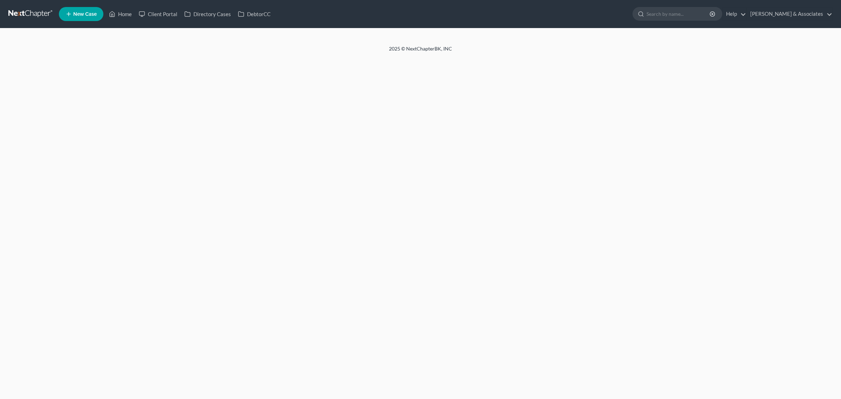  Describe the element at coordinates (734, 14) in the screenshot. I see `a: Help` at that location.